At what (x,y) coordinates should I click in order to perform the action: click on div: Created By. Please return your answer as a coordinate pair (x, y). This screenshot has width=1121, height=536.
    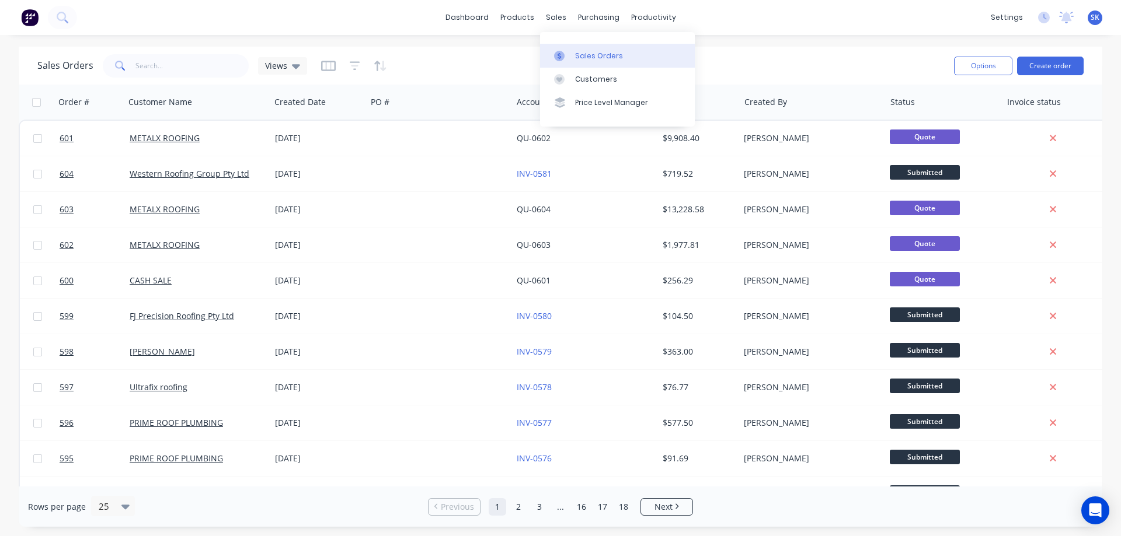
    Looking at the image, I should click on (765, 102).